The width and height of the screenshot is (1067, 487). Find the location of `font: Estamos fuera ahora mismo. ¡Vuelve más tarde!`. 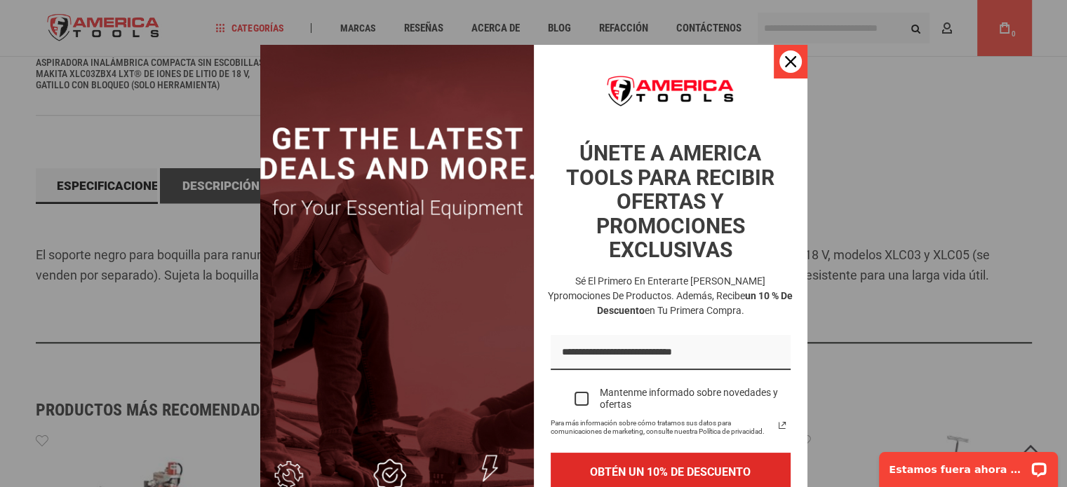

font: Estamos fuera ahora mismo. ¡Vuelve más tarde! is located at coordinates (157, 27).